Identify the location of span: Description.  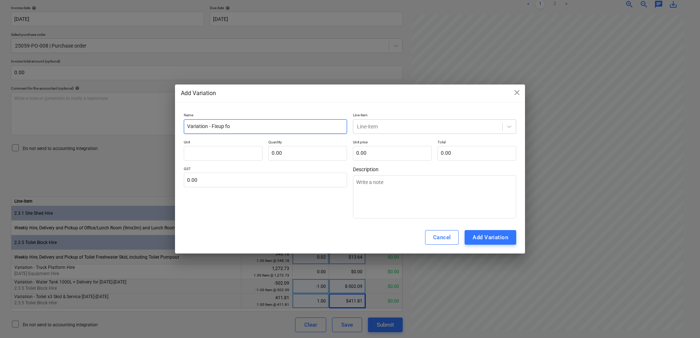
(434, 169).